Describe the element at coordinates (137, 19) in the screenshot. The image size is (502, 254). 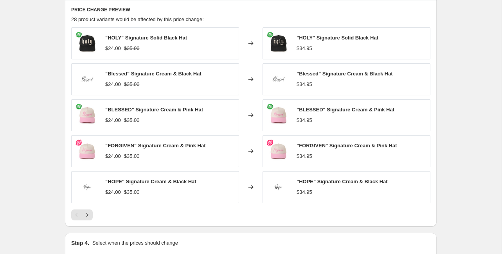
I see `span: 28 product variants would be affected by this price change:` at that location.